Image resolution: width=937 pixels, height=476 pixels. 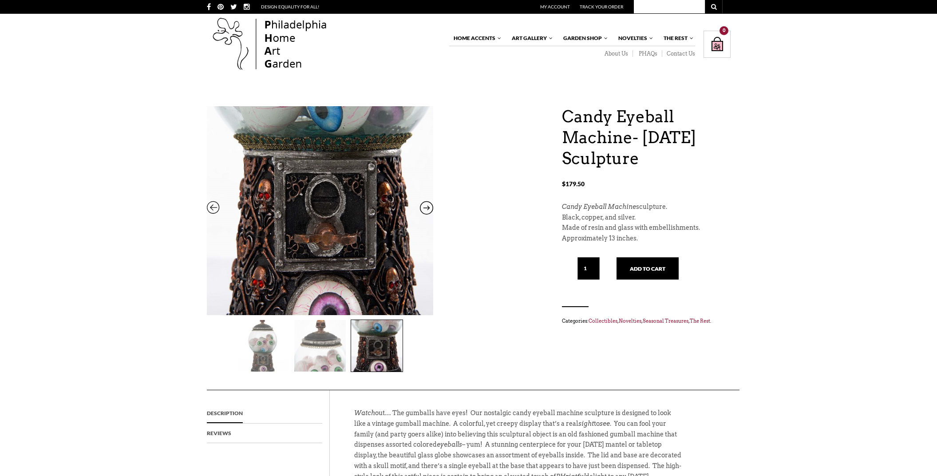 I want to click on a: About Us, so click(x=616, y=54).